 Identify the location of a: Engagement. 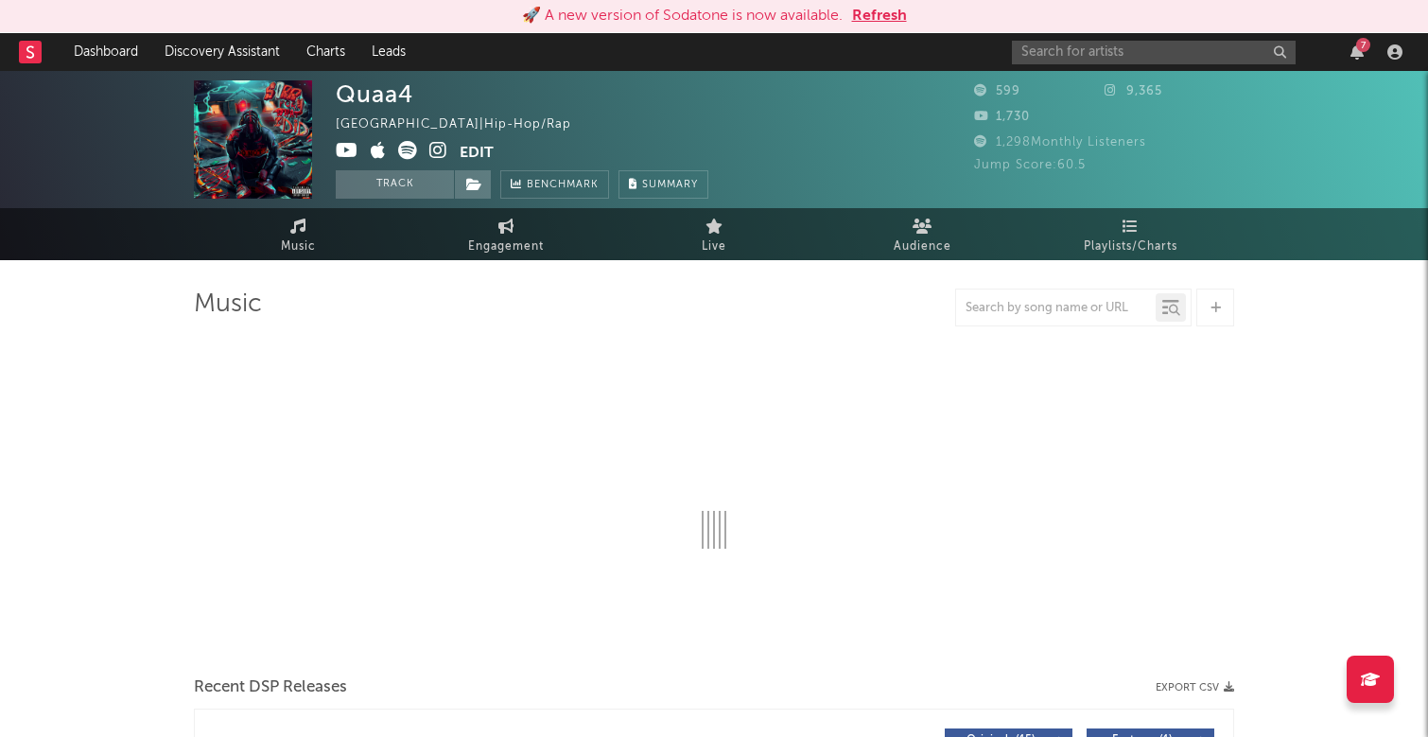
(506, 234).